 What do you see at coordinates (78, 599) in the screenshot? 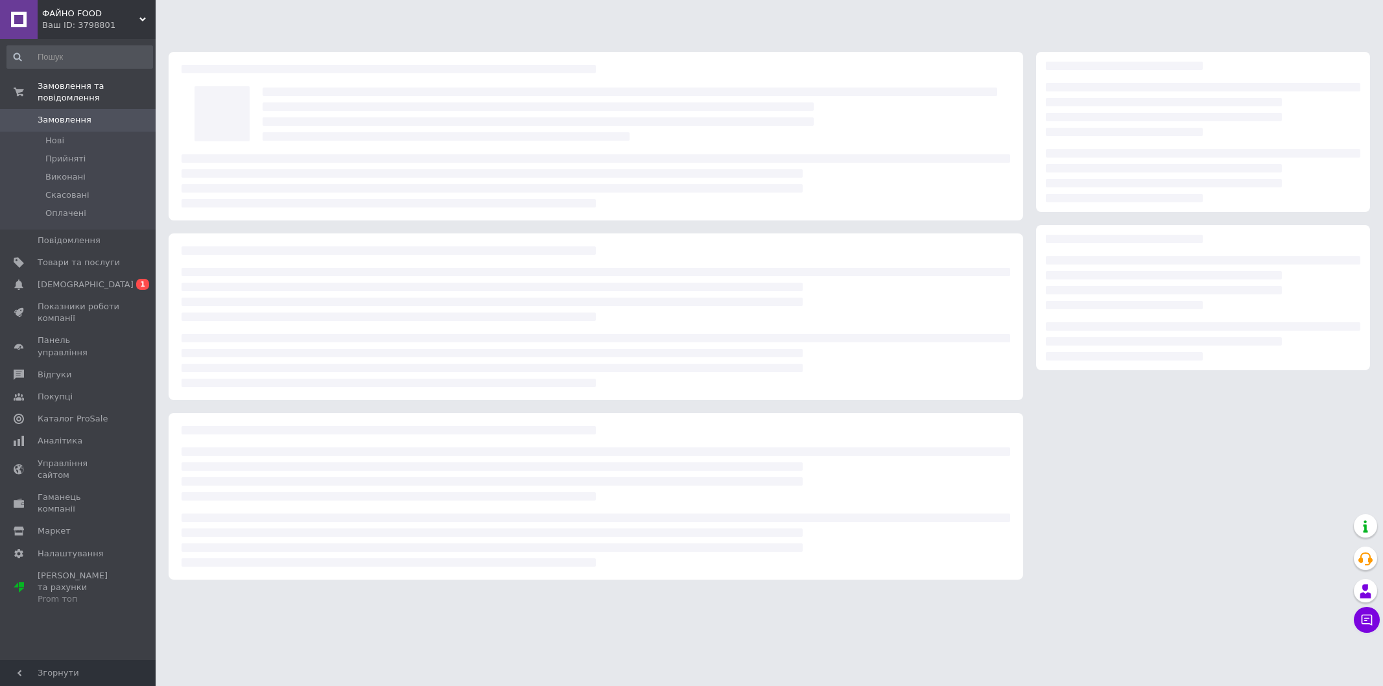
I see `div: Prom топ` at bounding box center [78, 599].